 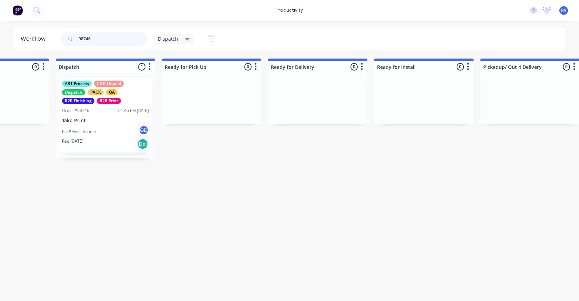 What do you see at coordinates (109, 84) in the screenshot?
I see `div: COD Unpaid` at bounding box center [109, 84].